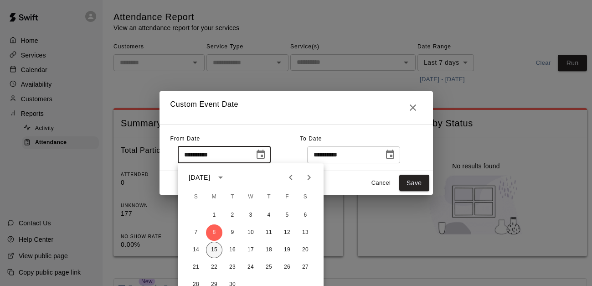 The height and width of the screenshot is (286, 592). I want to click on button: 8, so click(214, 233).